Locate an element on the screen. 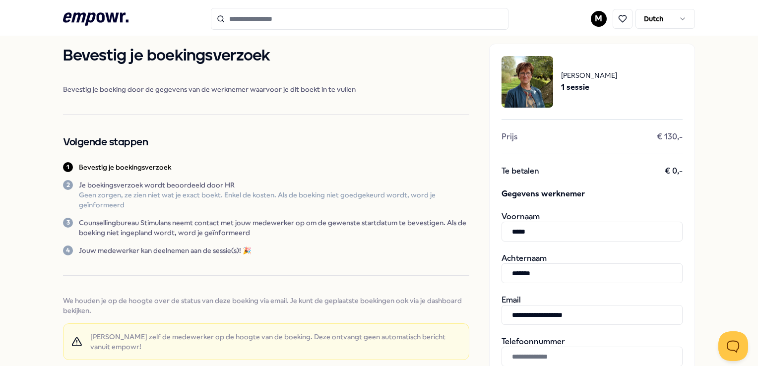 This screenshot has width=758, height=366. p: Jouw medewerker kan deelnemen aan de sessie(s)! 🎉 is located at coordinates (165, 250).